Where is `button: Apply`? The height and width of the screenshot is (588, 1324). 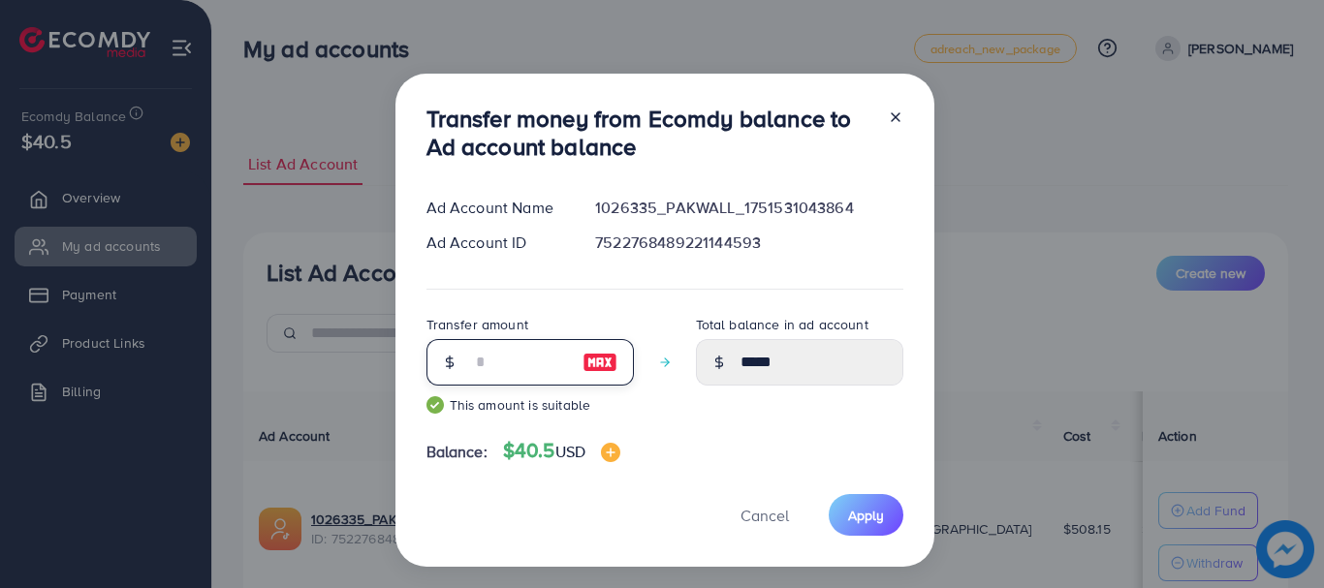 button: Apply is located at coordinates (866, 515).